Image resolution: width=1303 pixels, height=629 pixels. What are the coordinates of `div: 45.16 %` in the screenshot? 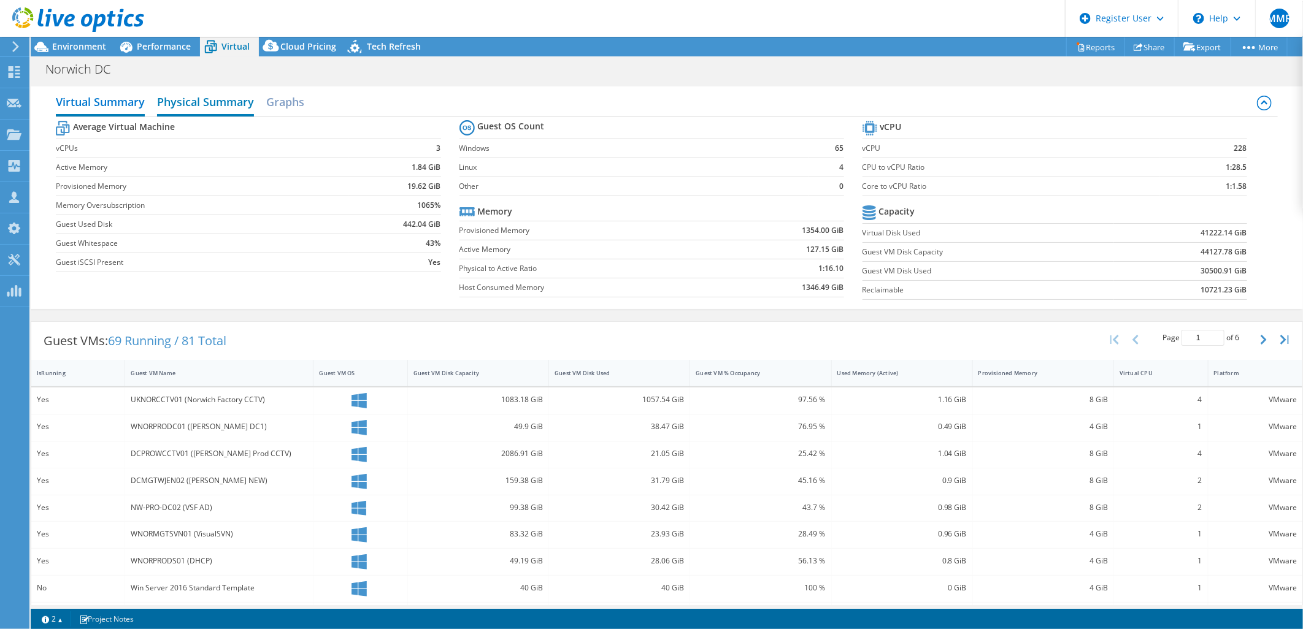 It's located at (760, 481).